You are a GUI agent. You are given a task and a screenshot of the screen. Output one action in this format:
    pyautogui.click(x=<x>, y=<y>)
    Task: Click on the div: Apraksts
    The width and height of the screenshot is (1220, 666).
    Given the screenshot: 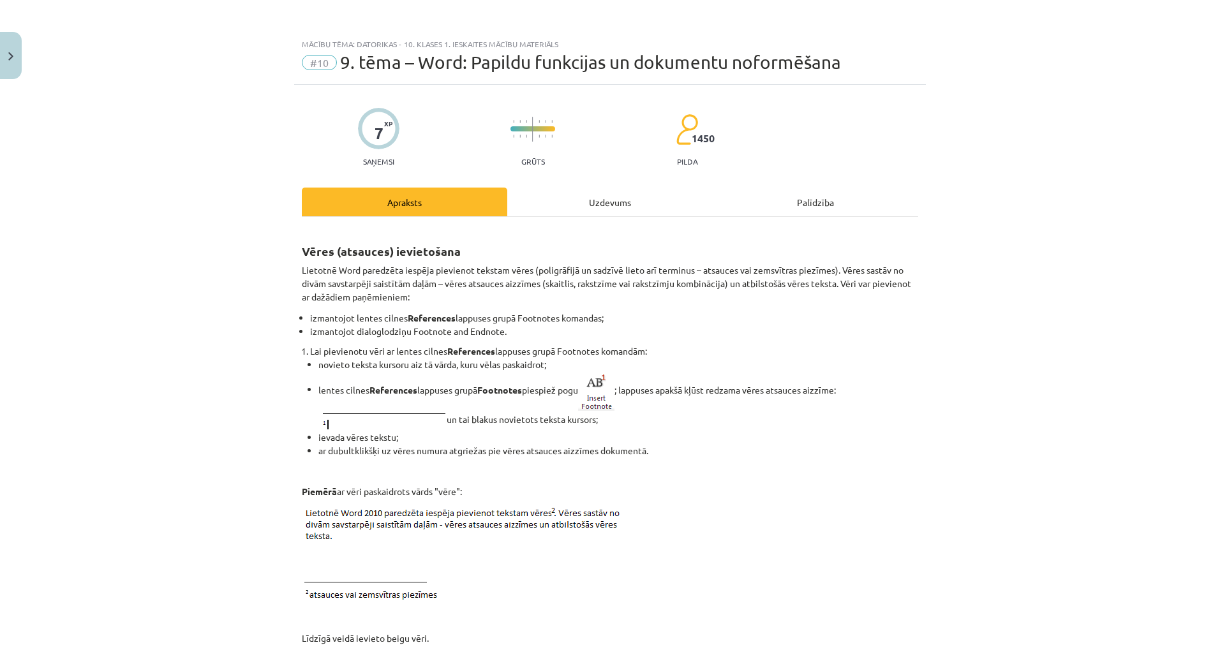 What is the action you would take?
    pyautogui.click(x=405, y=202)
    